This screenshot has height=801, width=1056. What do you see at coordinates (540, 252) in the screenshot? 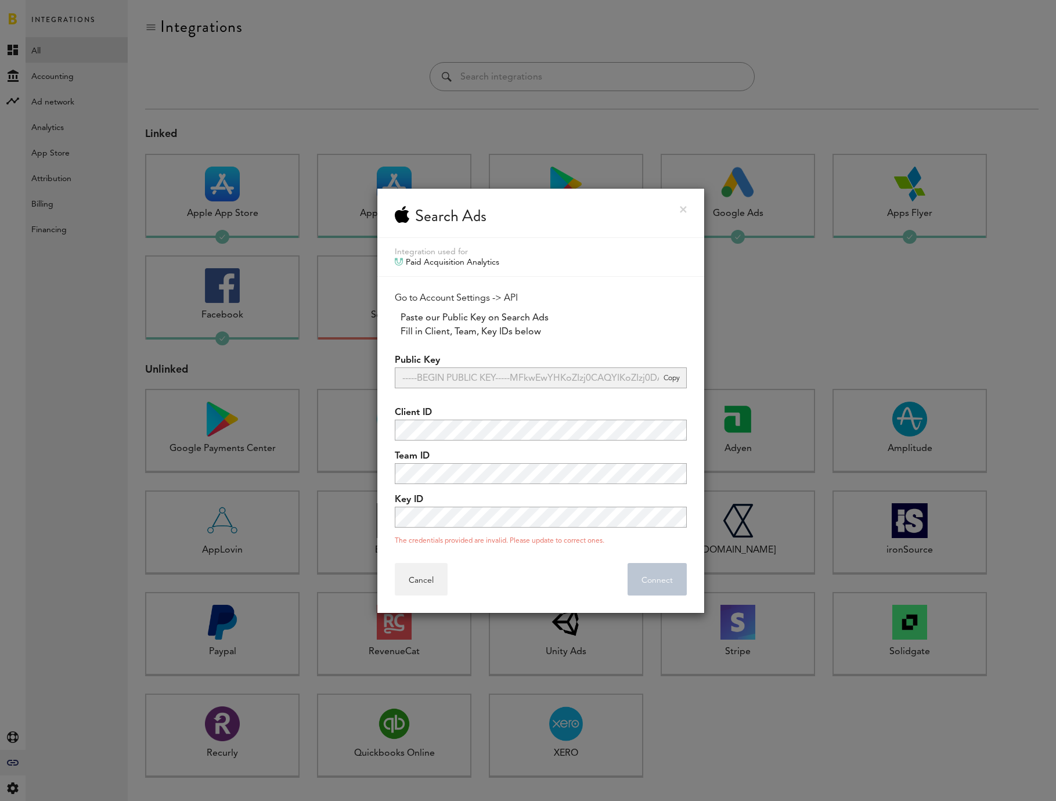
I see `div: Integration used for` at bounding box center [540, 252].